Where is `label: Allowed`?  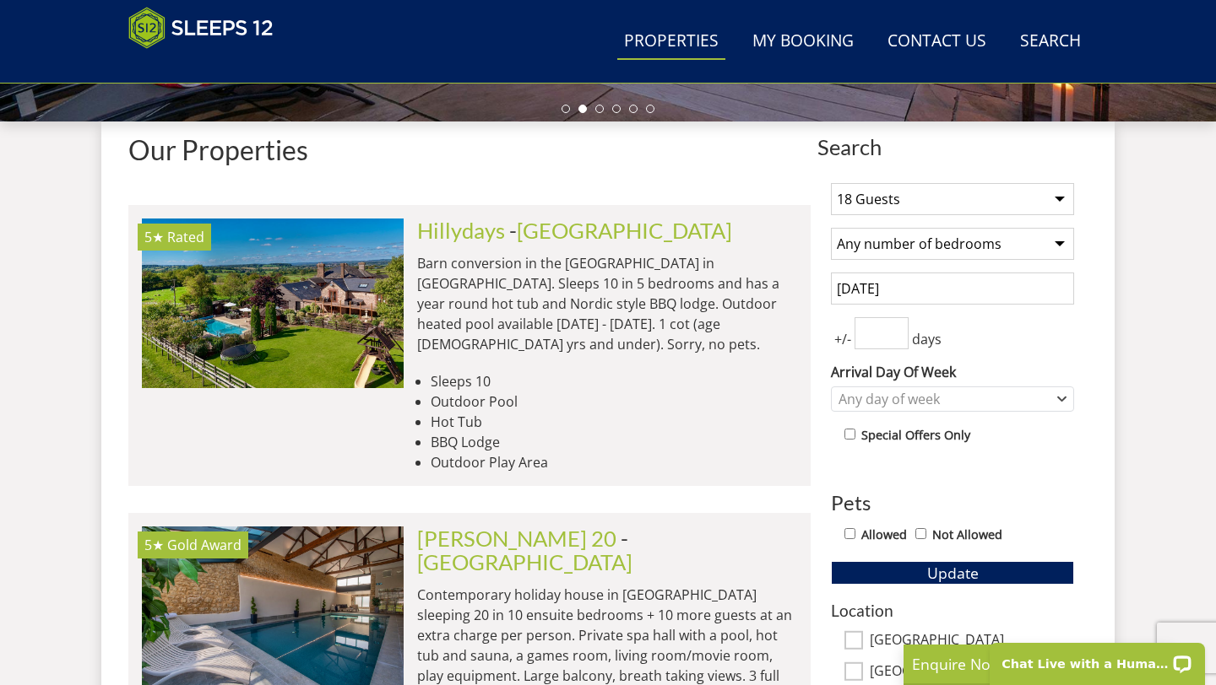
label: Allowed is located at coordinates (884, 535).